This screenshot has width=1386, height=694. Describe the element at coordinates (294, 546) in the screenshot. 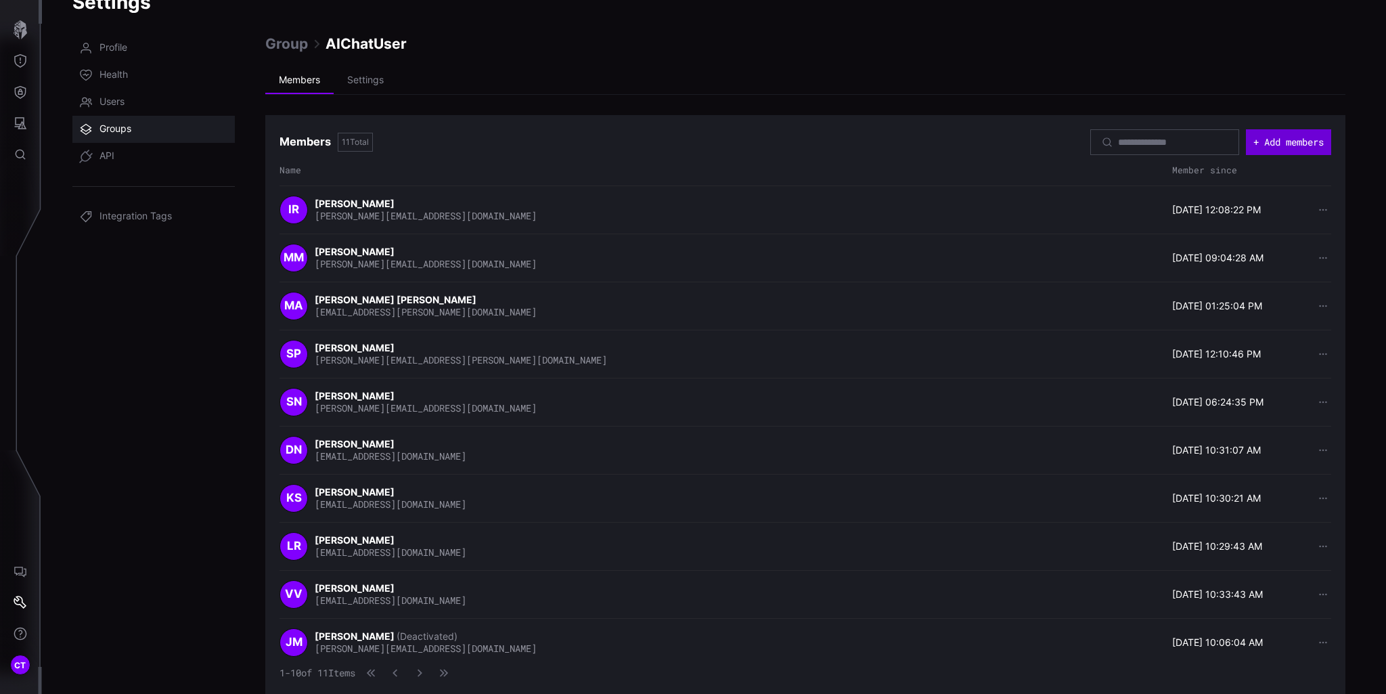

I see `span: LR` at that location.